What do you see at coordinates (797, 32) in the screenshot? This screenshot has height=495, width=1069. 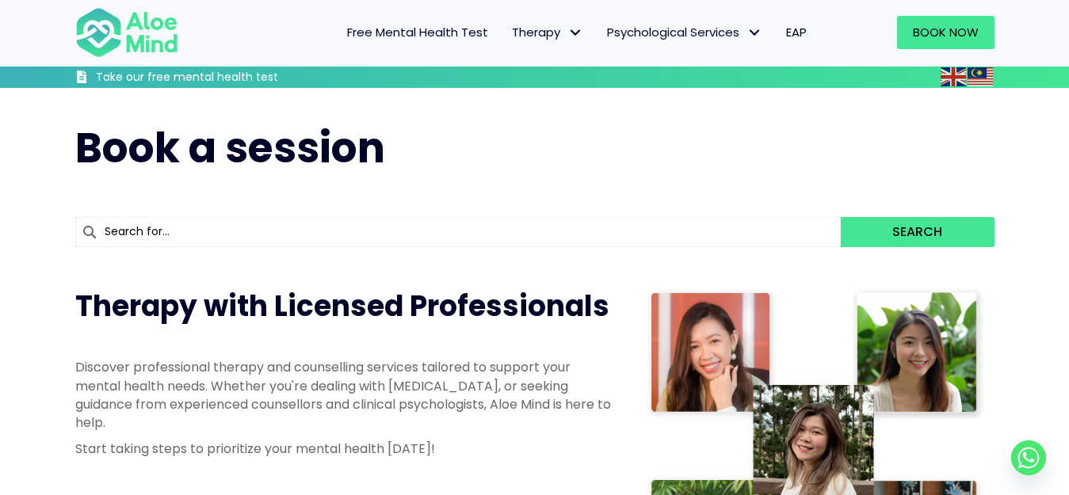 I see `span: EAP` at bounding box center [797, 32].